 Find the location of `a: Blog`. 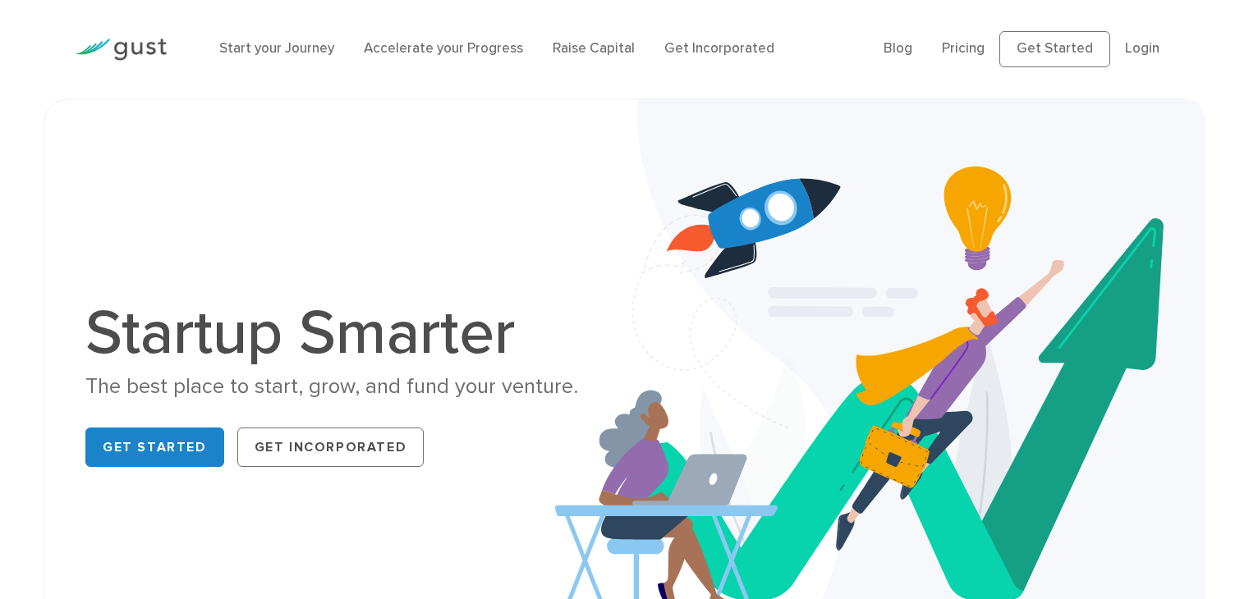

a: Blog is located at coordinates (897, 48).